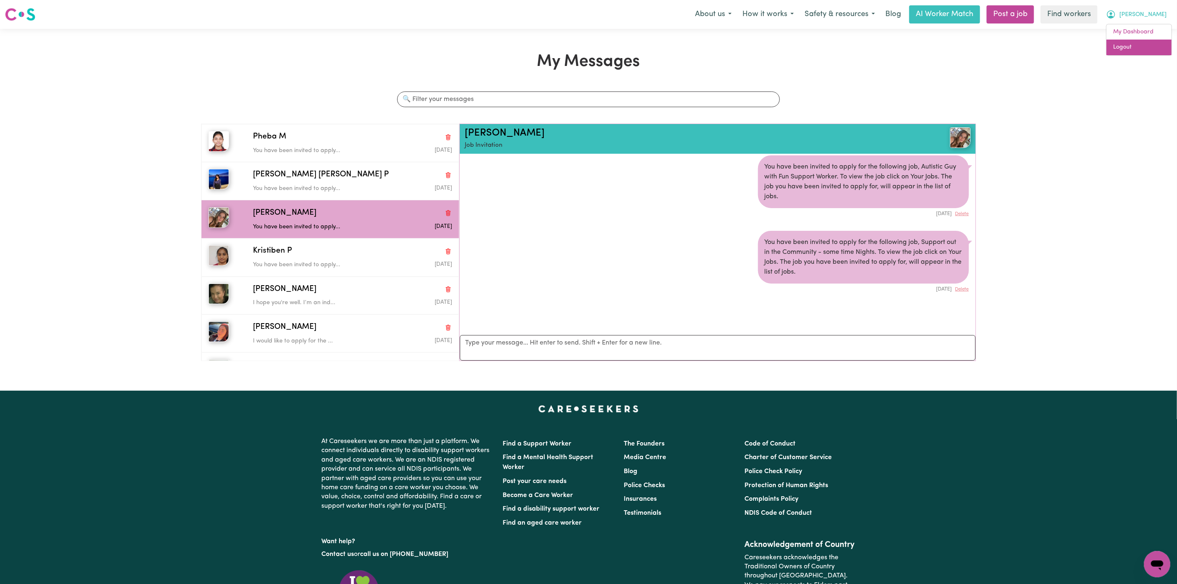 Image resolution: width=1177 pixels, height=584 pixels. What do you see at coordinates (319, 341) in the screenshot?
I see `p: I would like to apply for the ...` at bounding box center [319, 341].